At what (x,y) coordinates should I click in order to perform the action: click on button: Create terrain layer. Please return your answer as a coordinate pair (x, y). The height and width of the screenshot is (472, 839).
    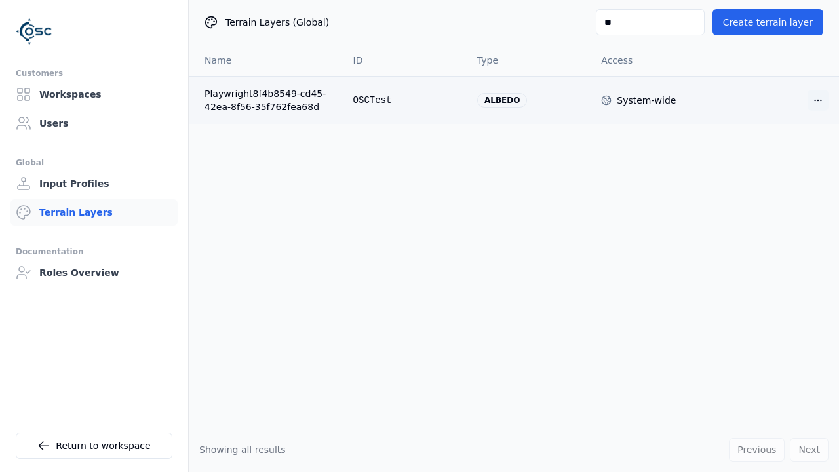
    Looking at the image, I should click on (767, 22).